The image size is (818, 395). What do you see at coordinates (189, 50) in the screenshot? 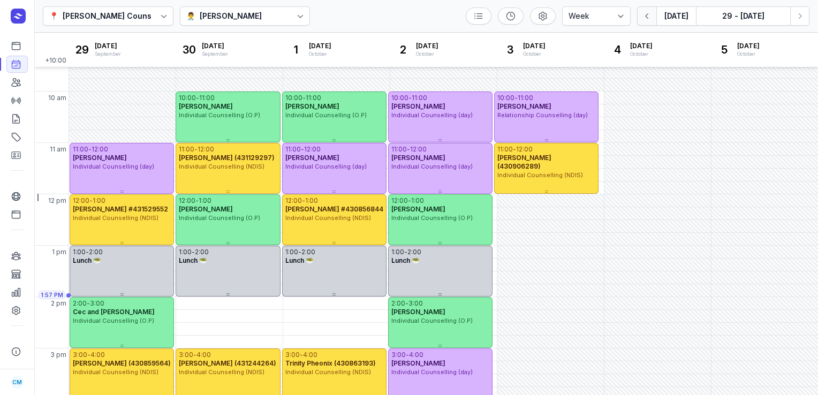
I see `div: 30` at bounding box center [189, 50].